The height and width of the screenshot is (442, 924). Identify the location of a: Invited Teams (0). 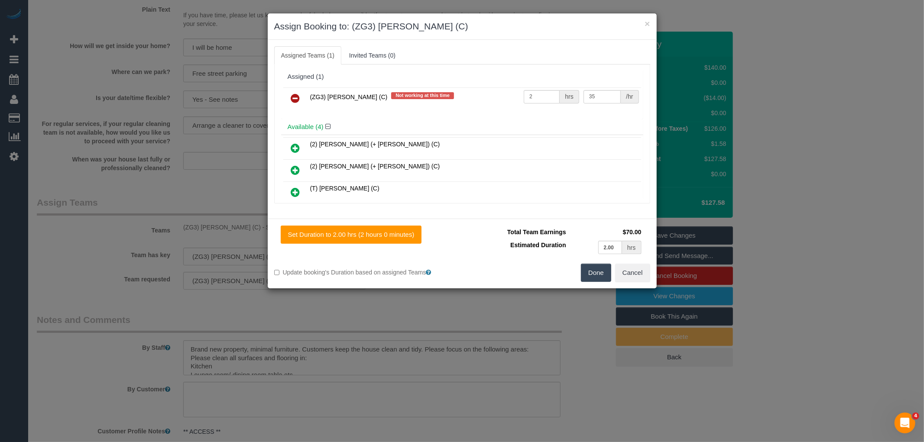
(372, 55).